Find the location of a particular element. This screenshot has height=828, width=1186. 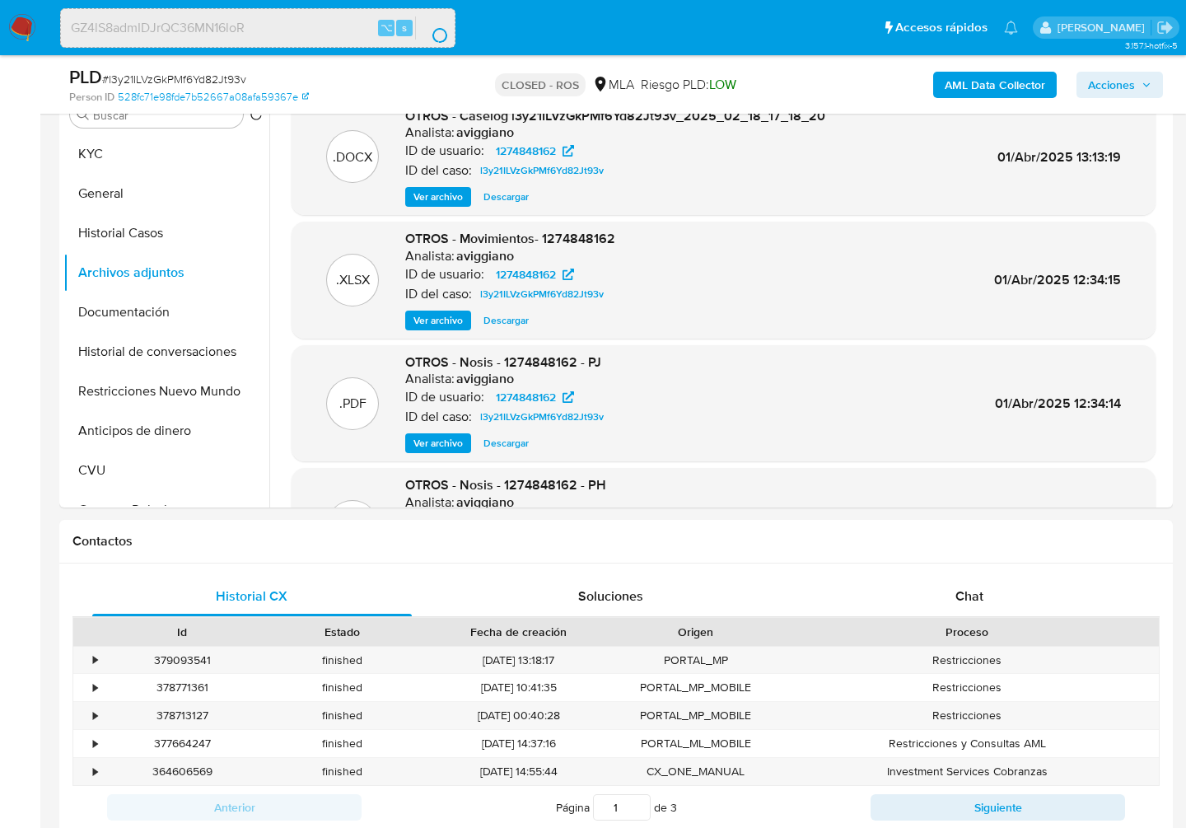

span: Riesgo PLD: is located at coordinates (689, 85).